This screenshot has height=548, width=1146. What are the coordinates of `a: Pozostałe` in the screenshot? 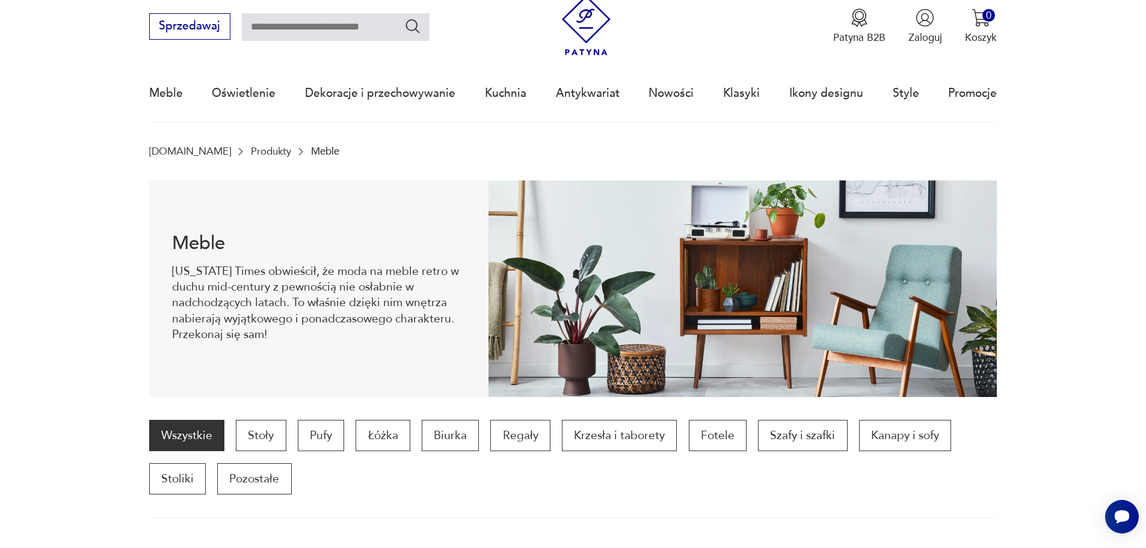 It's located at (254, 479).